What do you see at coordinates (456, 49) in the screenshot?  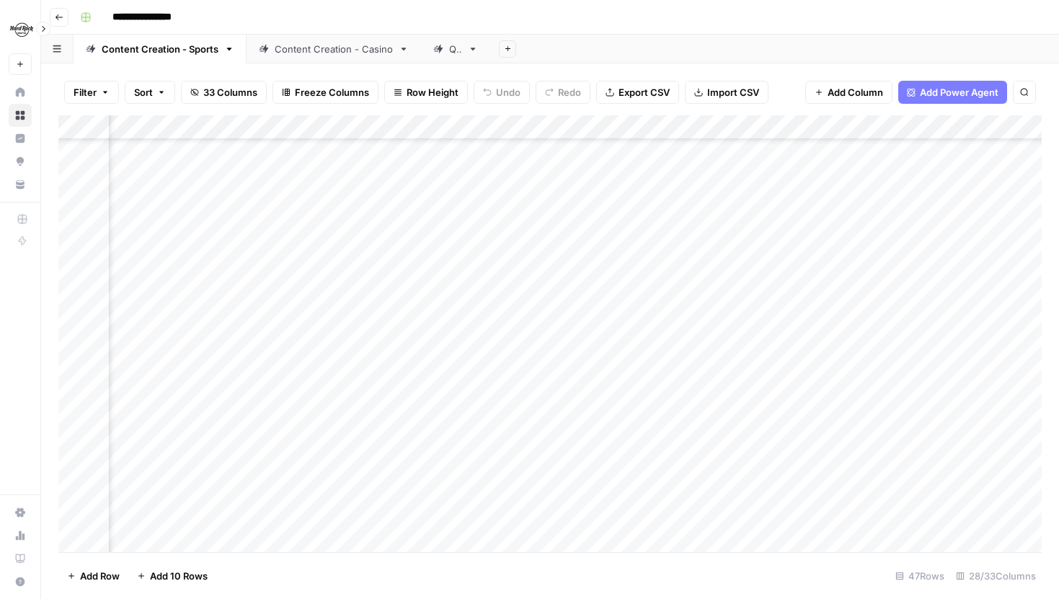 I see `div: QA` at bounding box center [456, 49].